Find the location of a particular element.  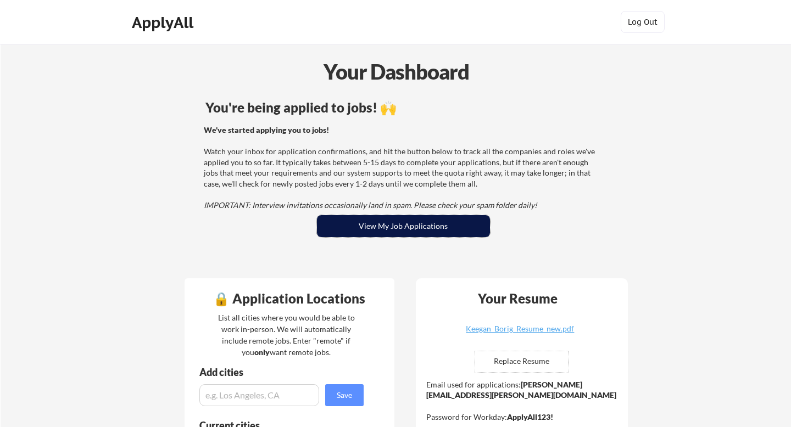

em: IMPORTANT: Interview invitations occasionally land in spam. Please check your spam folder daily! is located at coordinates (370, 205).